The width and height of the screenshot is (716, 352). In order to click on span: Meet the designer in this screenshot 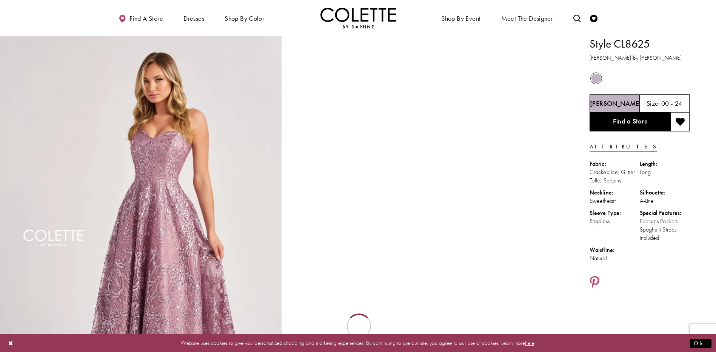, I will do `click(528, 19)`.